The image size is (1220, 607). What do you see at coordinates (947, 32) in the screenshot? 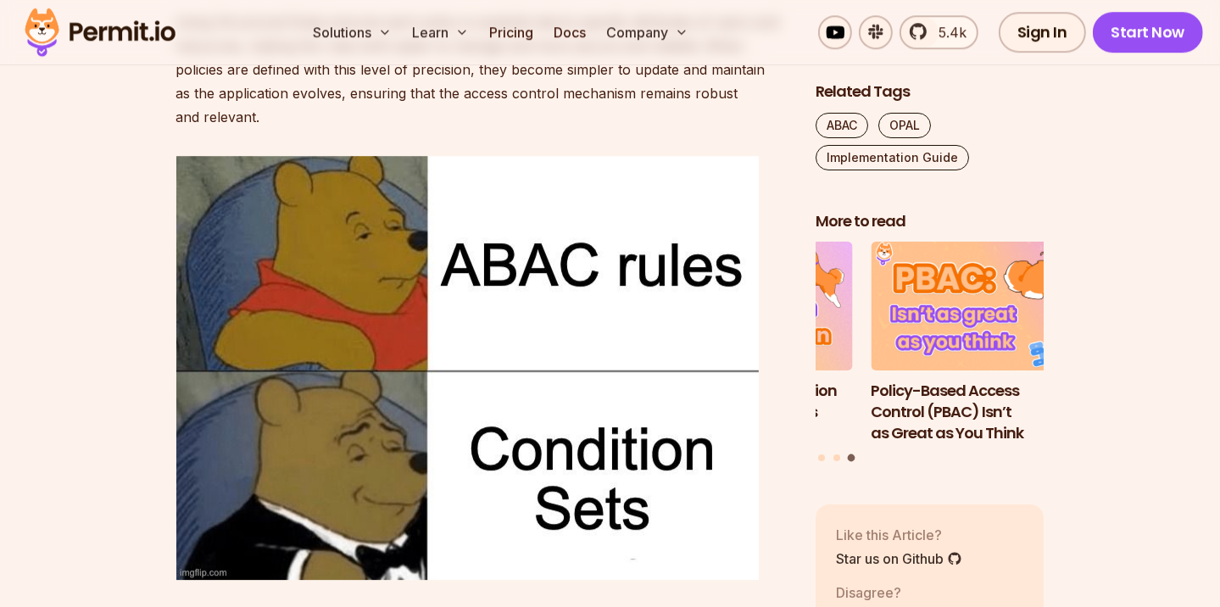
I see `span: 5.4k` at bounding box center [947, 32].